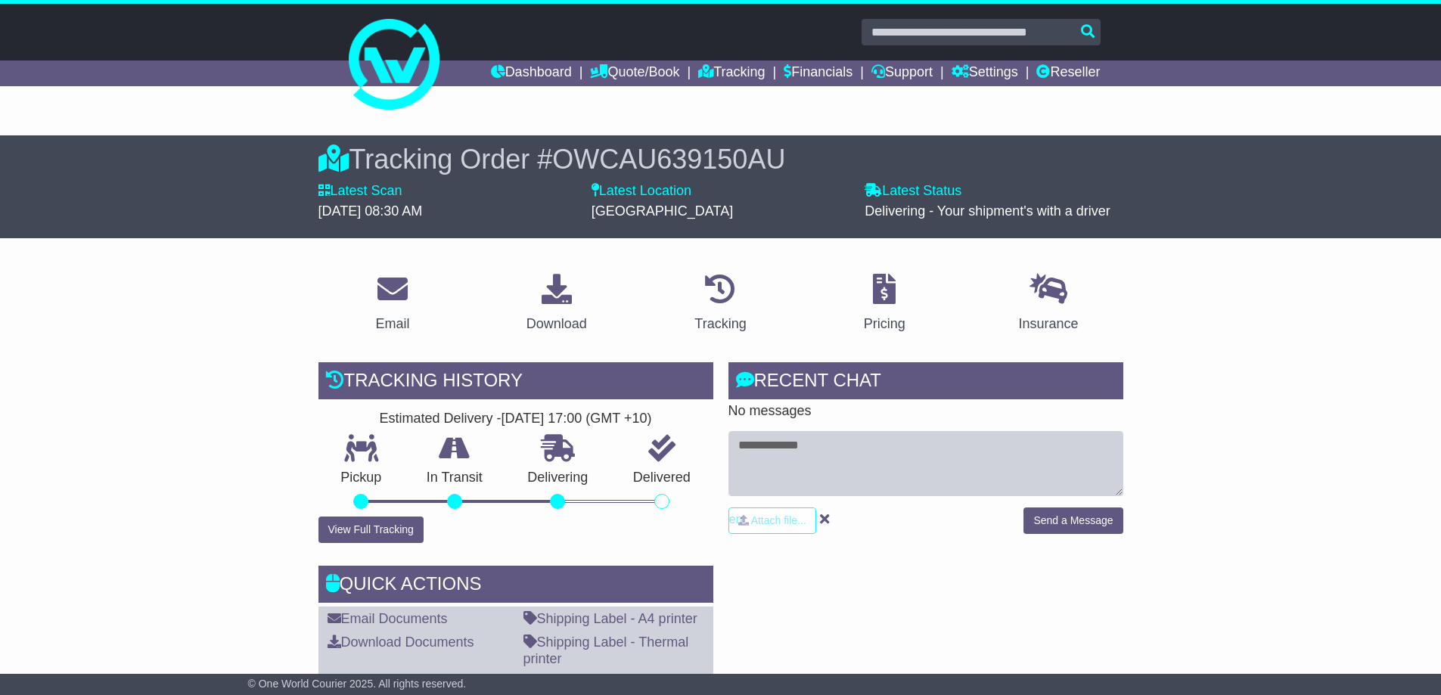 The height and width of the screenshot is (695, 1441). What do you see at coordinates (1068, 73) in the screenshot?
I see `a: Reseller` at bounding box center [1068, 73].